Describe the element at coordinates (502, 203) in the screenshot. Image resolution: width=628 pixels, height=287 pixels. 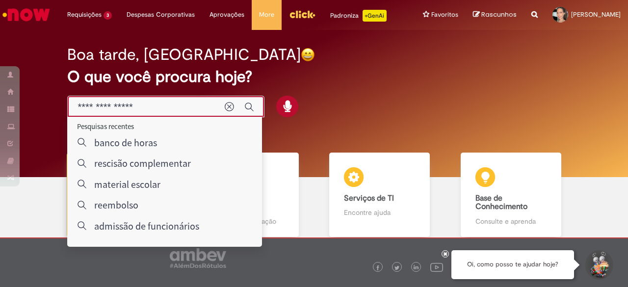
I see `b: Base de Conhecimento` at that location.